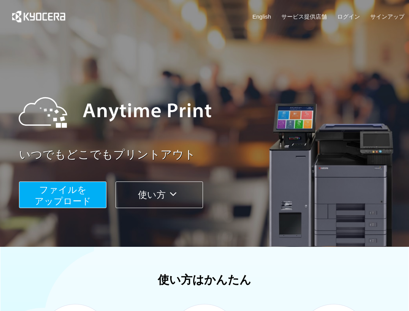  I want to click on a: ログイン, so click(349, 16).